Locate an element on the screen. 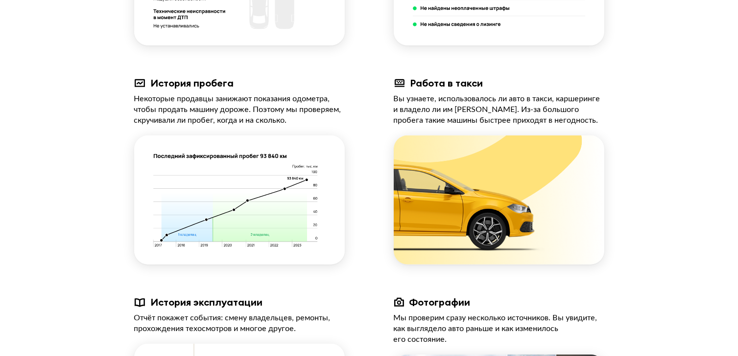 This screenshot has height=356, width=738. div: Отчёт покажет события: смену владельцев, ремонты, прохождения техосмотров и многое другое. is located at coordinates (239, 324).